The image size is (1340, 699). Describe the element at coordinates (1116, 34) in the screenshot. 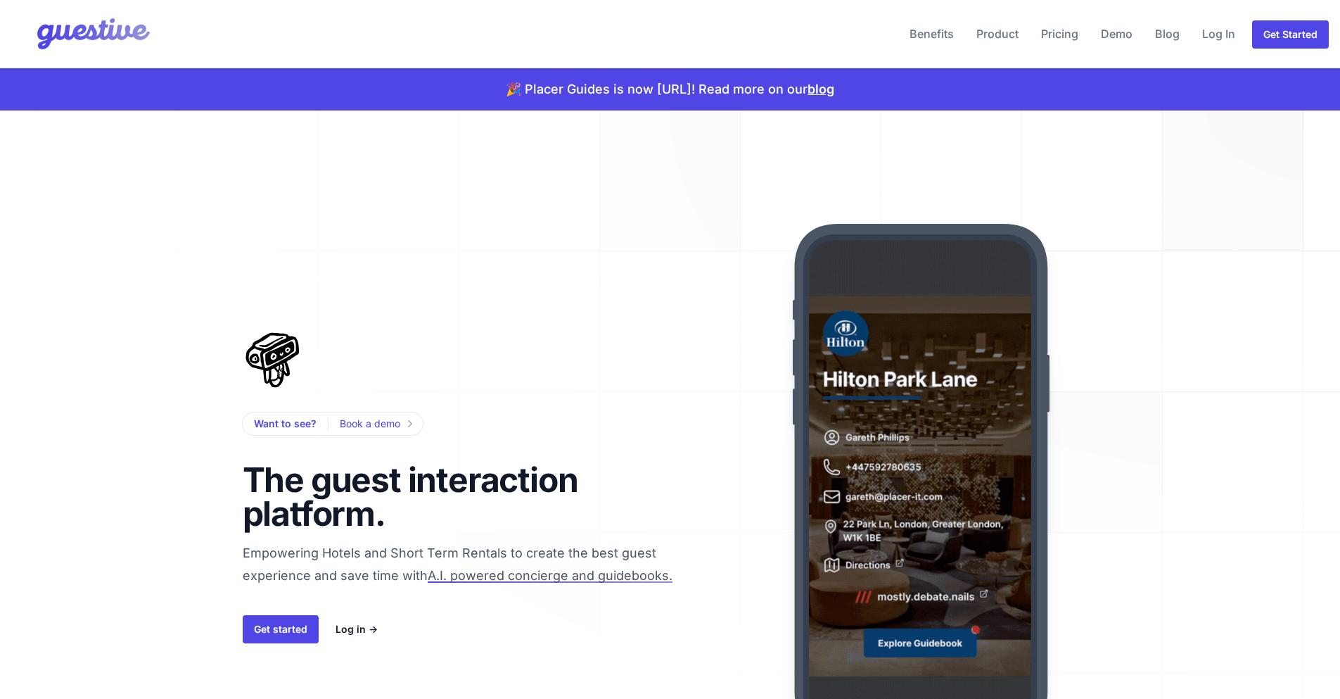

I see `a: Demo` at that location.